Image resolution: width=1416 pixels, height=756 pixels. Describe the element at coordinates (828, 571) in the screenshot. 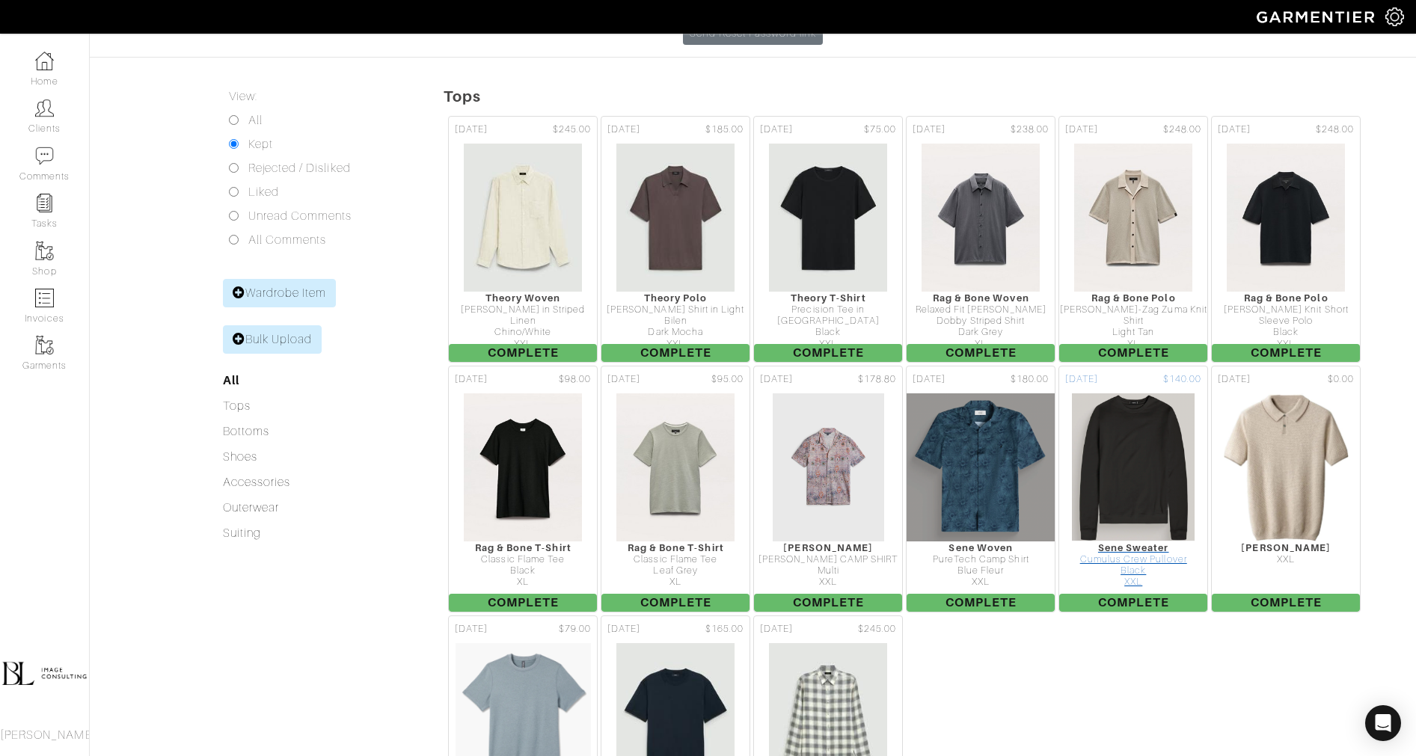

I see `div: Multi` at that location.